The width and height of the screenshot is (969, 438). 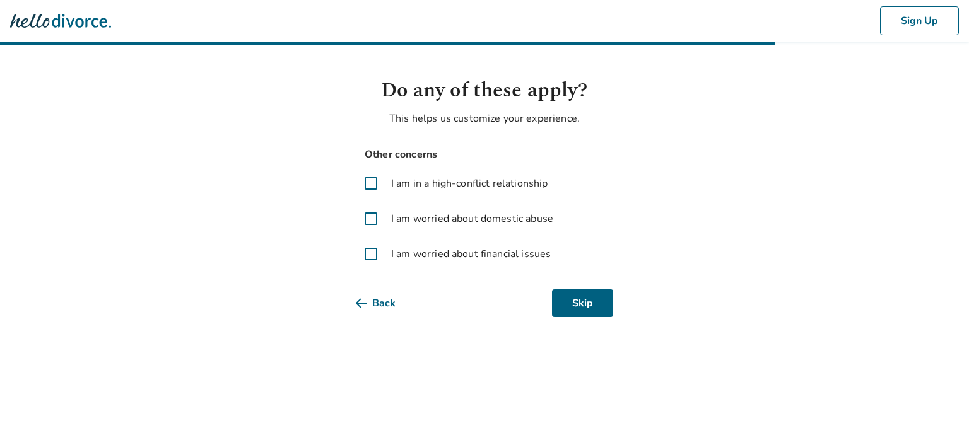 What do you see at coordinates (472, 219) in the screenshot?
I see `span: I am worried about domestic abuse` at bounding box center [472, 219].